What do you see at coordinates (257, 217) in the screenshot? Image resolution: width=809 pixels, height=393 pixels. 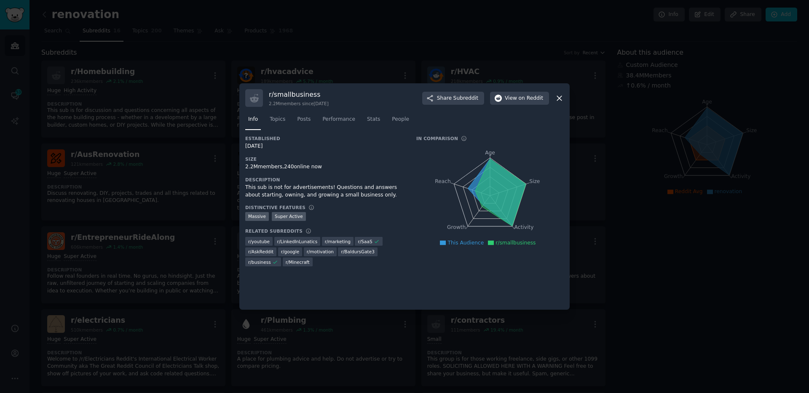 I see `div: Massive` at bounding box center [257, 217].